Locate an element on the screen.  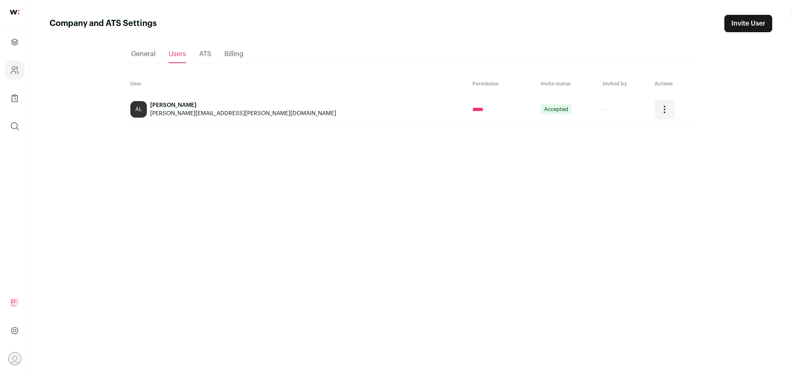
span: ATS is located at coordinates (205, 54).